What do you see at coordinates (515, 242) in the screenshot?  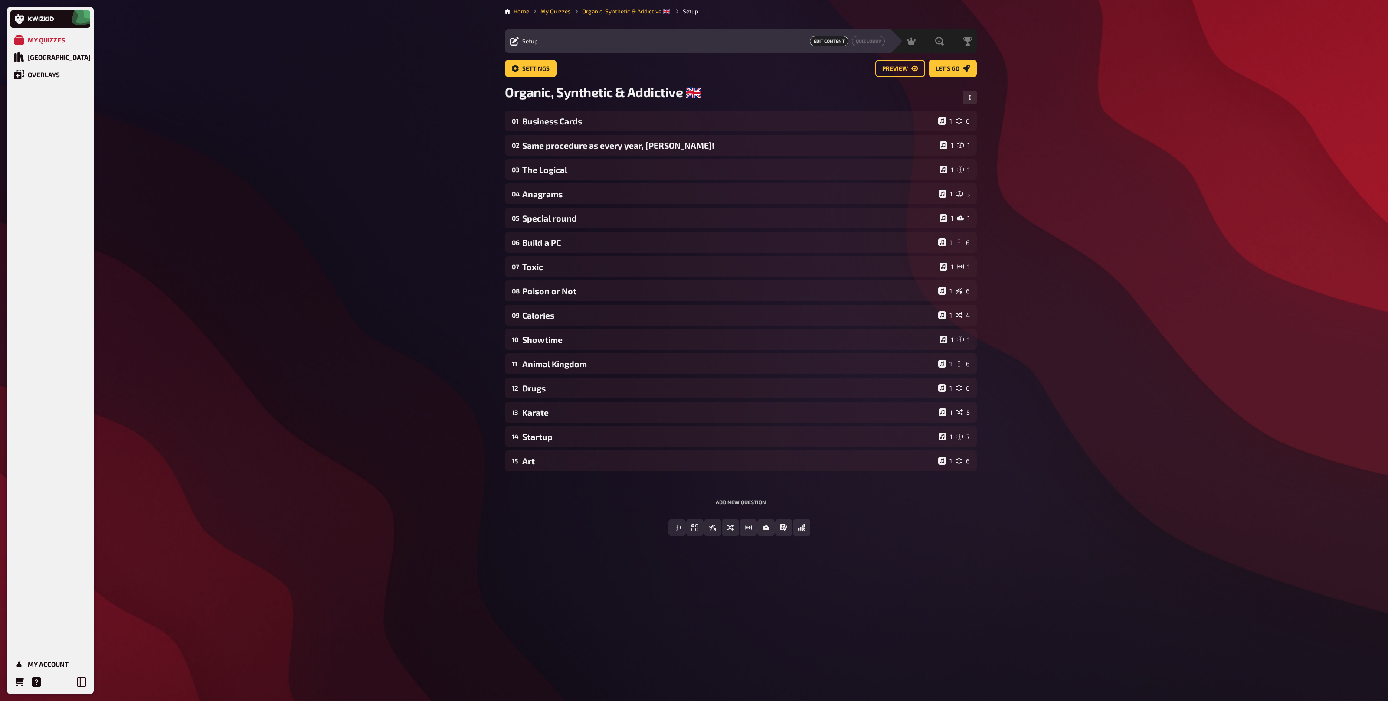 I see `div: 06` at bounding box center [515, 242].